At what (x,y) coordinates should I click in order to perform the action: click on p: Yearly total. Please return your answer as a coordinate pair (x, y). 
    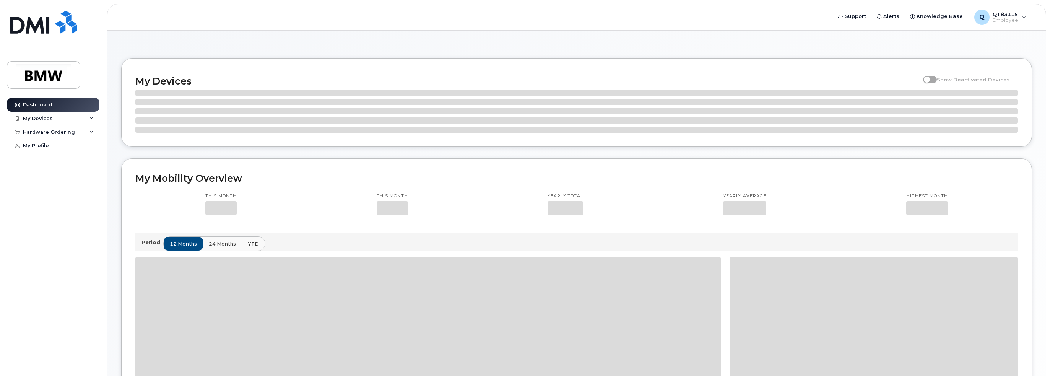
    Looking at the image, I should click on (565, 196).